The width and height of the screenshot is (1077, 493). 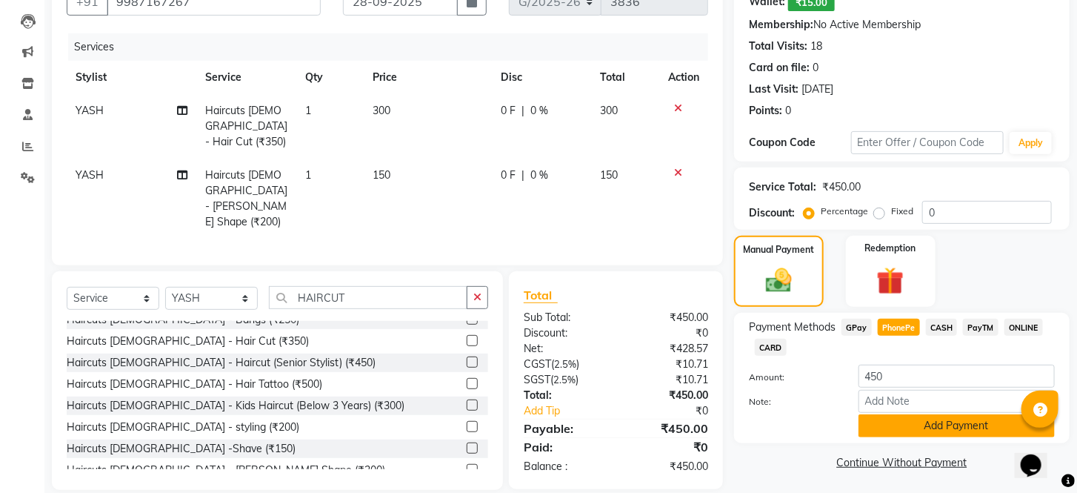 I want to click on span: Payment Methods, so click(x=792, y=327).